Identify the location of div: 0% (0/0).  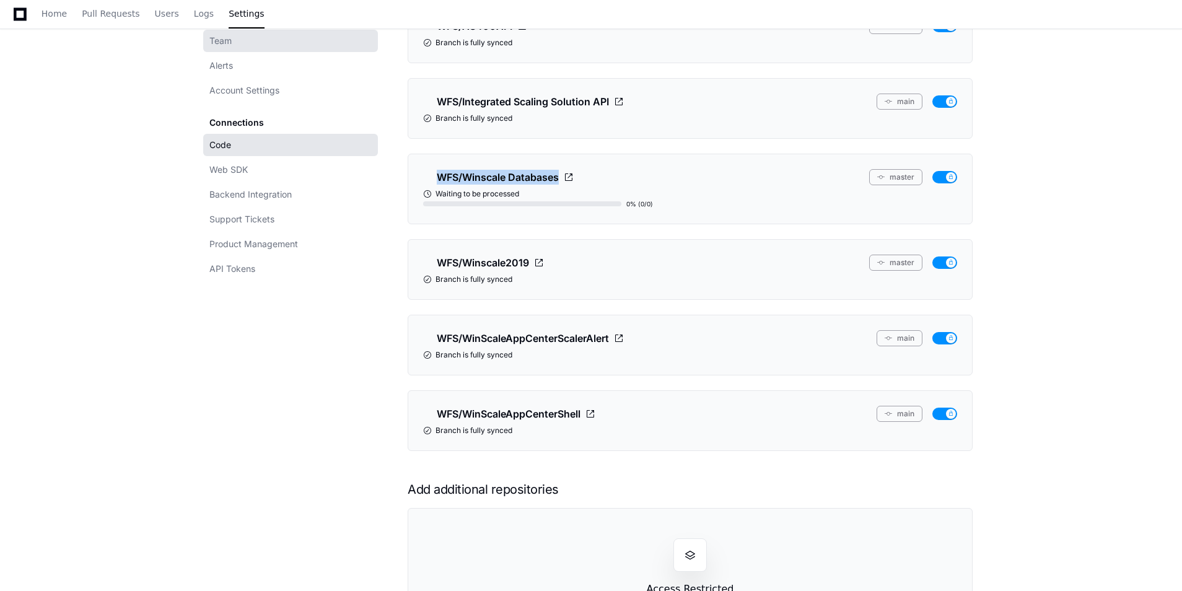
(639, 204).